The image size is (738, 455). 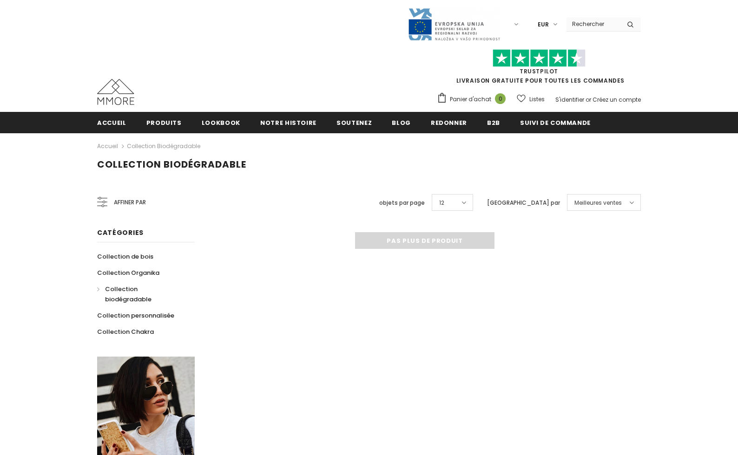 What do you see at coordinates (454, 24) in the screenshot?
I see `a: Javni Razpis` at bounding box center [454, 24].